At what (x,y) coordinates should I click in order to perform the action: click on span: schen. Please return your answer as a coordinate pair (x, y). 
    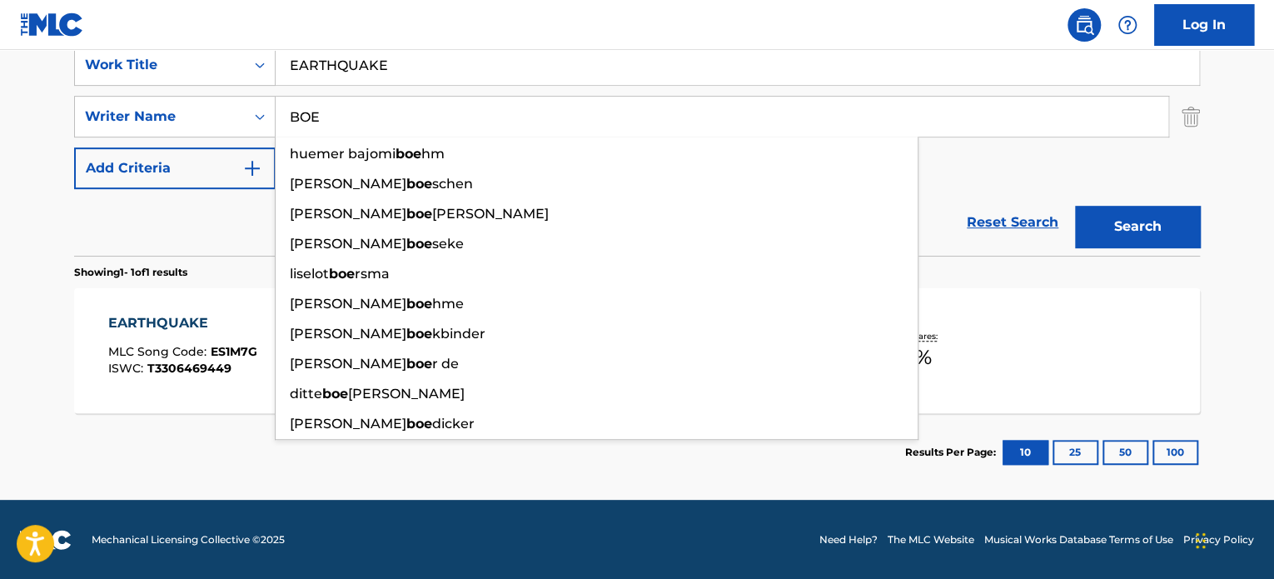
    Looking at the image, I should click on (452, 183).